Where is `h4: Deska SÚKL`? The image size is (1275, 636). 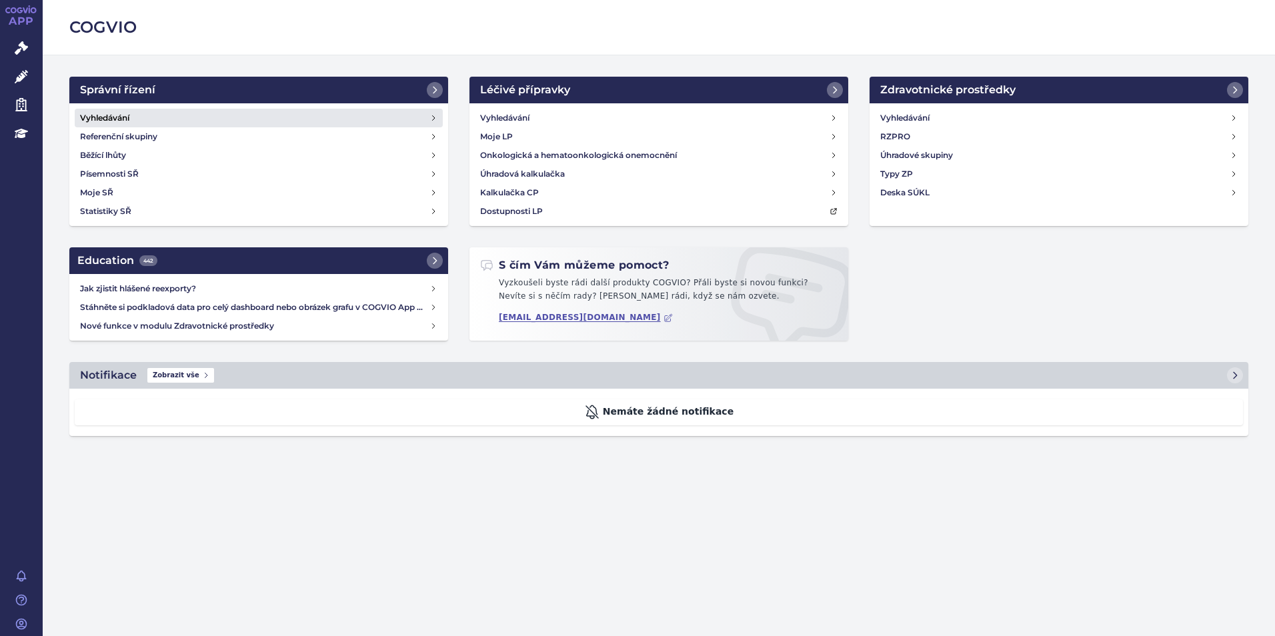
h4: Deska SÚKL is located at coordinates (905, 193).